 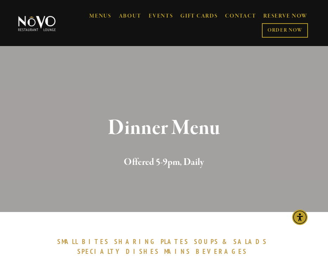 I want to click on span: SHARING, so click(x=136, y=242).